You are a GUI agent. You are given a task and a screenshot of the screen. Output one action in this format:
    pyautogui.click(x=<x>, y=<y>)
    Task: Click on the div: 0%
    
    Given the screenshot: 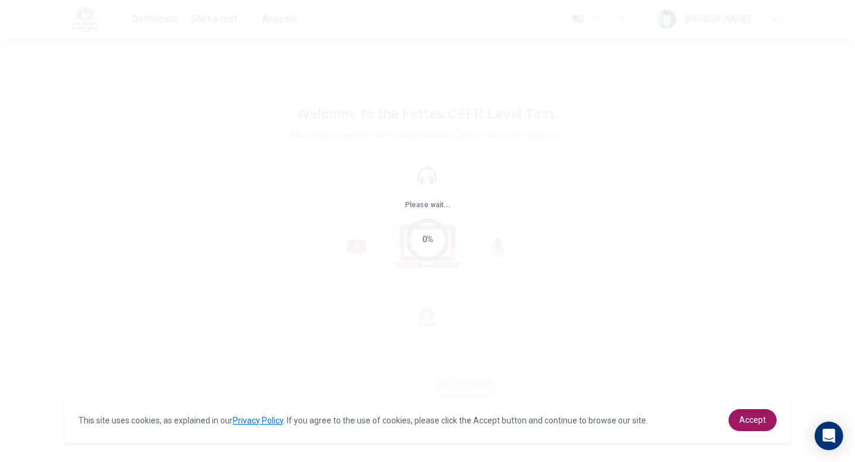 What is the action you would take?
    pyautogui.click(x=428, y=239)
    